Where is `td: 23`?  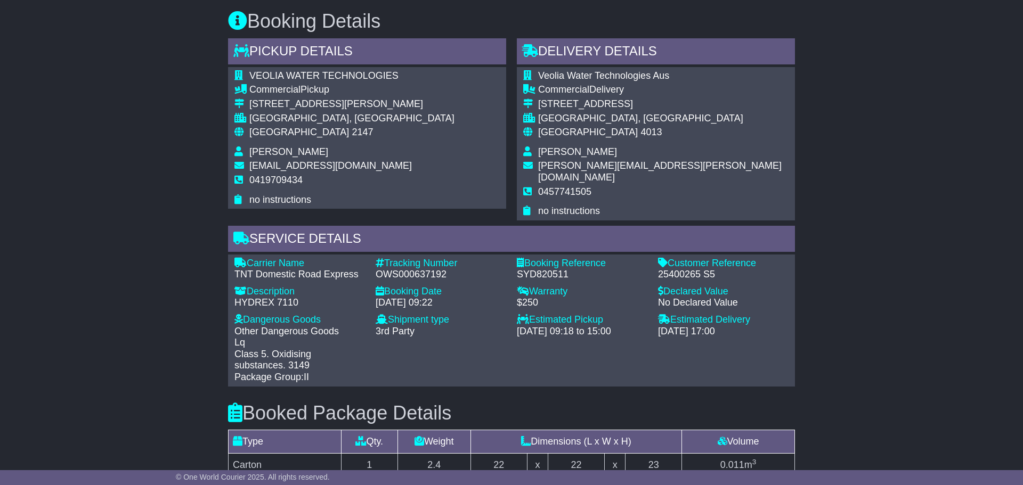
td: 23 is located at coordinates (654, 466).